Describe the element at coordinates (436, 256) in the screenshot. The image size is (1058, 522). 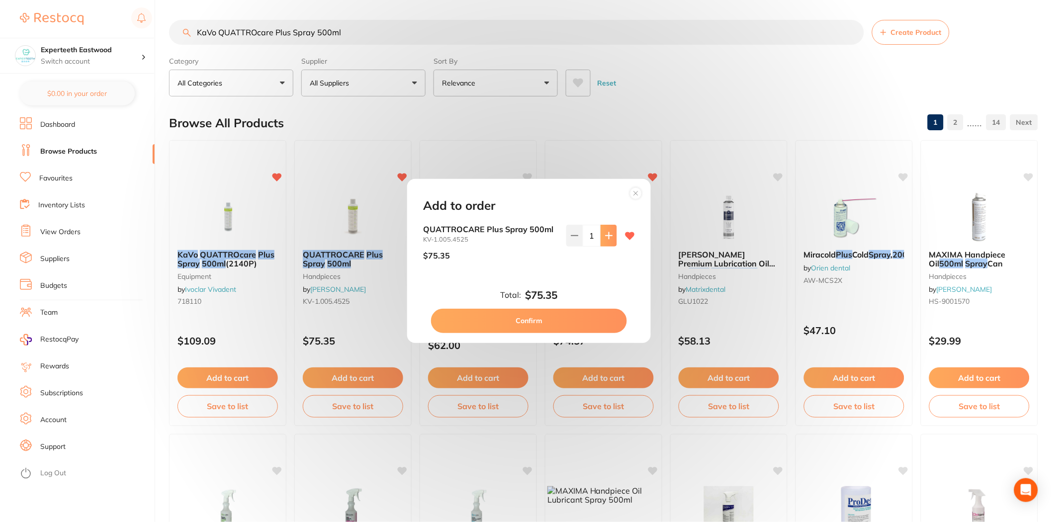
I see `p: $75.35` at that location.